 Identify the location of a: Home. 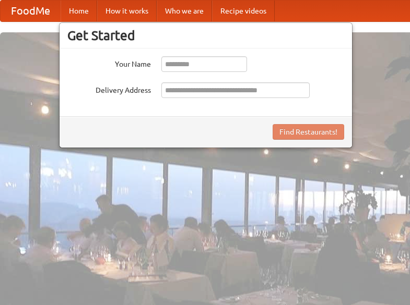
(79, 11).